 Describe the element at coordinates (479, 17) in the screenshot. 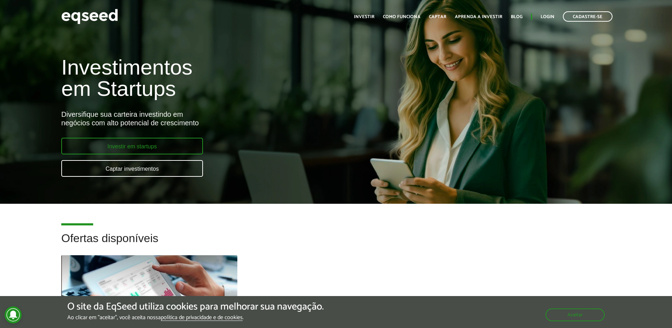

I see `a: Aprenda a investir` at that location.